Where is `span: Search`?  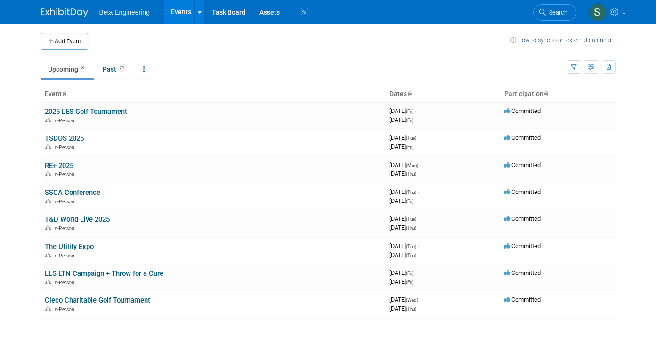
span: Search is located at coordinates (557, 12).